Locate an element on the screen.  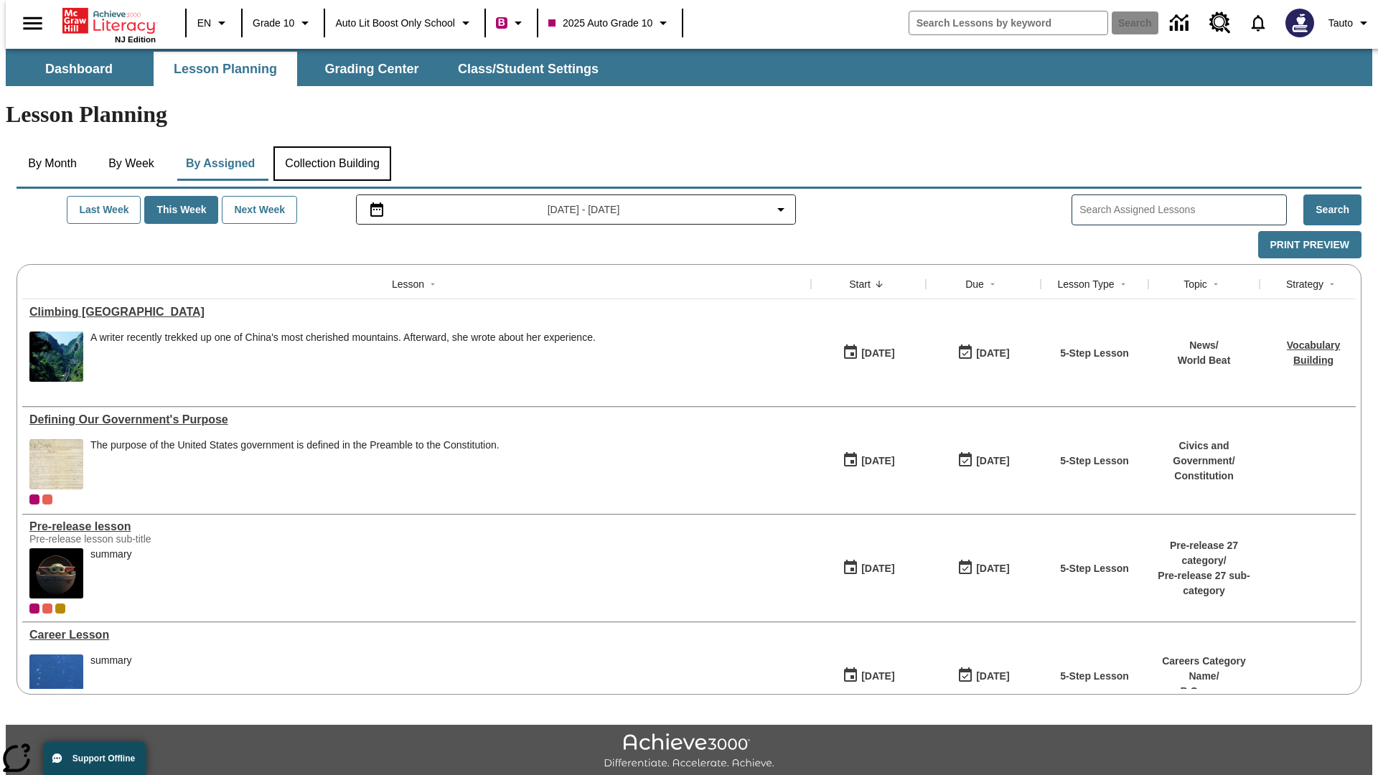
button: 01/13/25: First time the lesson was available is located at coordinates (869, 676).